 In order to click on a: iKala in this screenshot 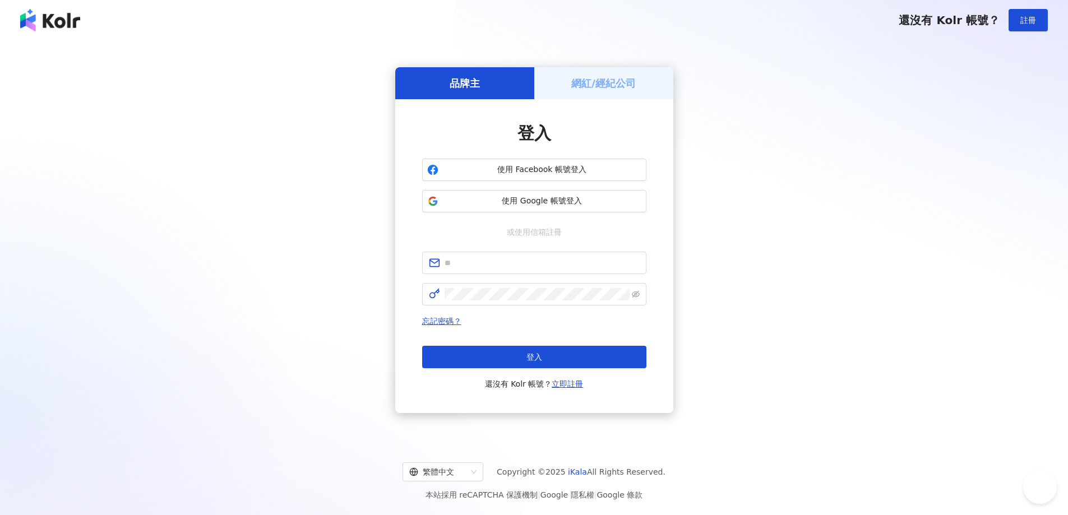, I will do `click(578, 472)`.